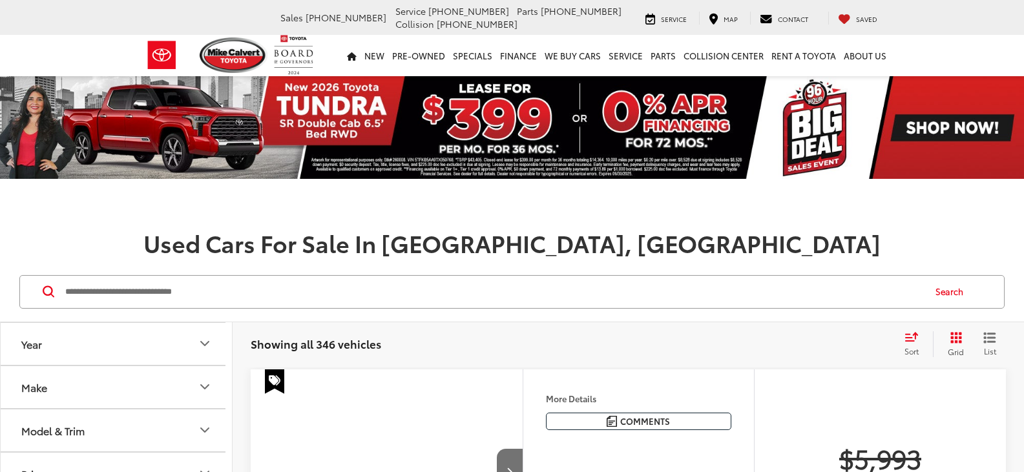  What do you see at coordinates (857, 18) in the screenshot?
I see `a: My Saved Vehicles` at bounding box center [857, 18].